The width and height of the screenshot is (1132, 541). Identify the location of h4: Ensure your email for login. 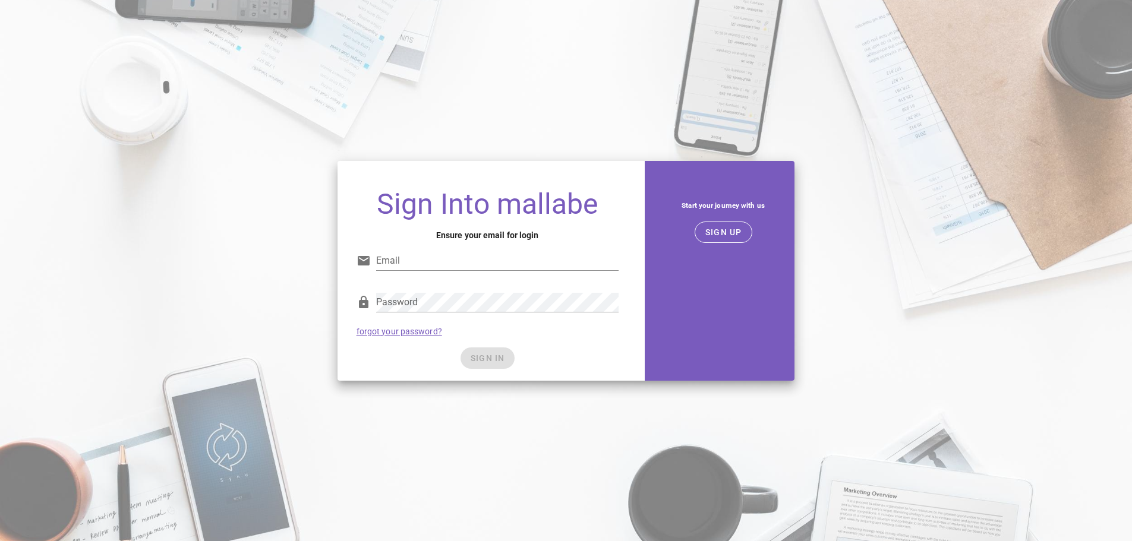
(487, 235).